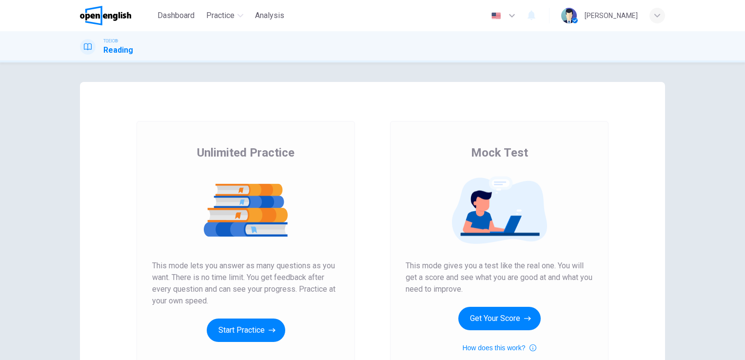 The height and width of the screenshot is (360, 745). Describe the element at coordinates (246, 330) in the screenshot. I see `button: Start Practice` at that location.